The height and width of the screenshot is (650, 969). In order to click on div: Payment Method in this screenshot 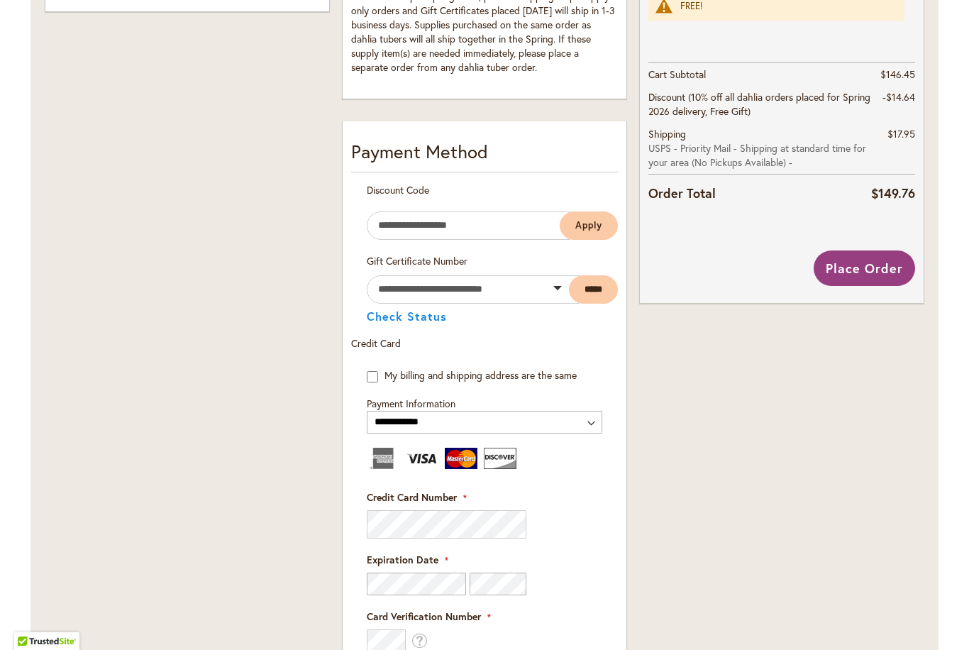, I will do `click(484, 155)`.